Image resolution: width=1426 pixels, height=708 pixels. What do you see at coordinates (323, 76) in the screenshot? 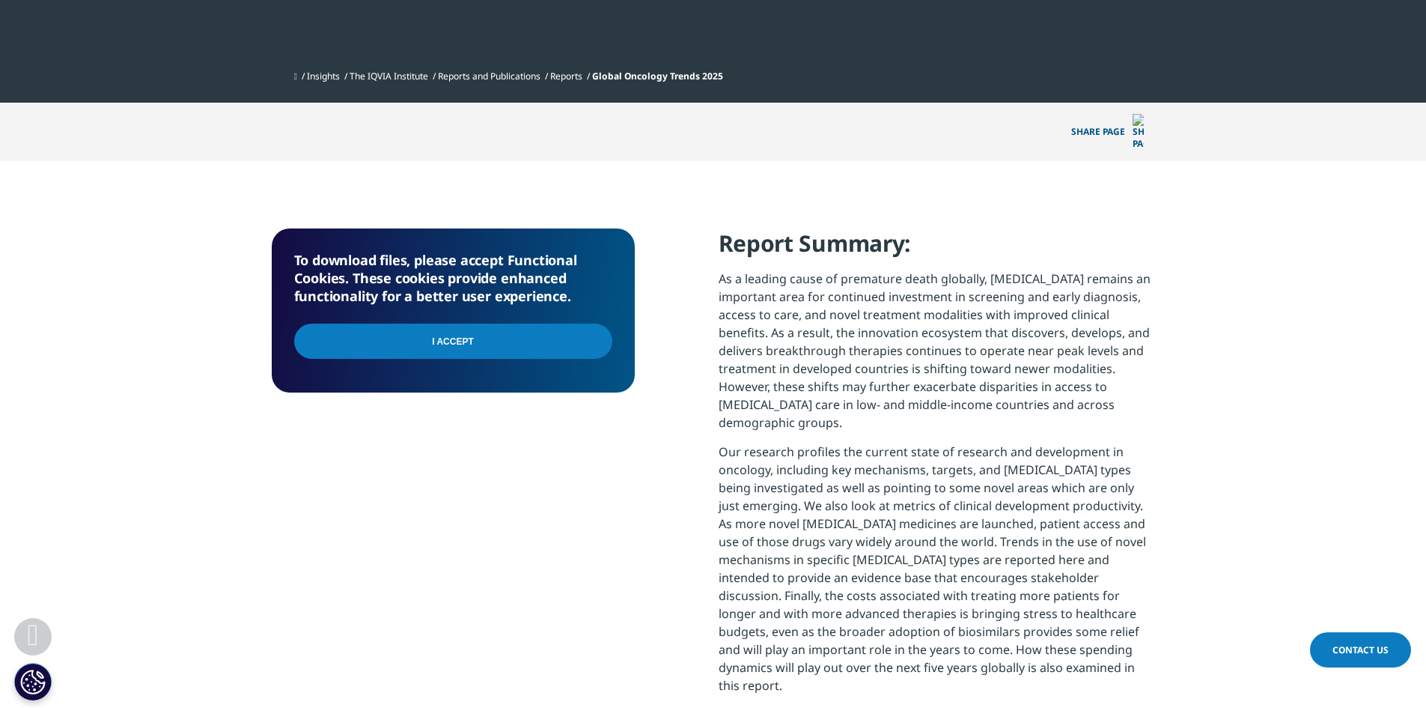
I see `a: Insights` at bounding box center [323, 76].